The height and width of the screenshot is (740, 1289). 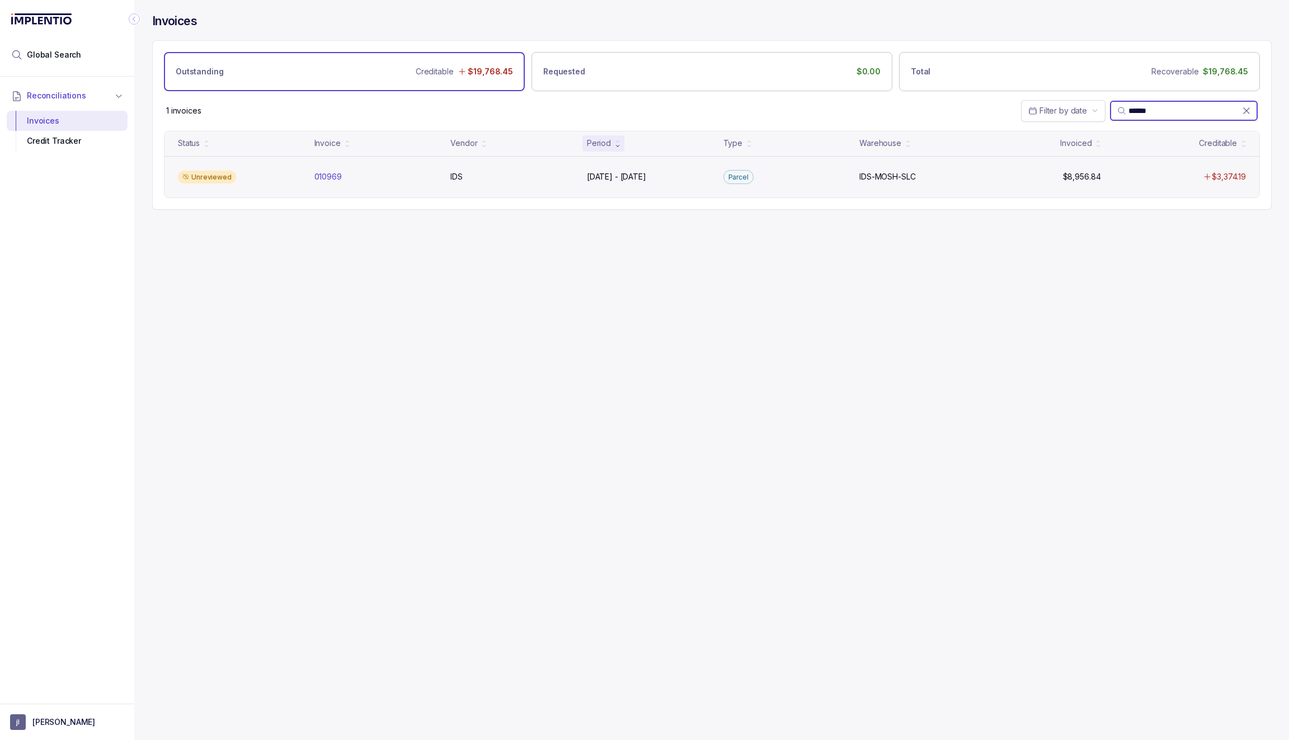 What do you see at coordinates (67, 96) in the screenshot?
I see `button: Reconciliations` at bounding box center [67, 96].